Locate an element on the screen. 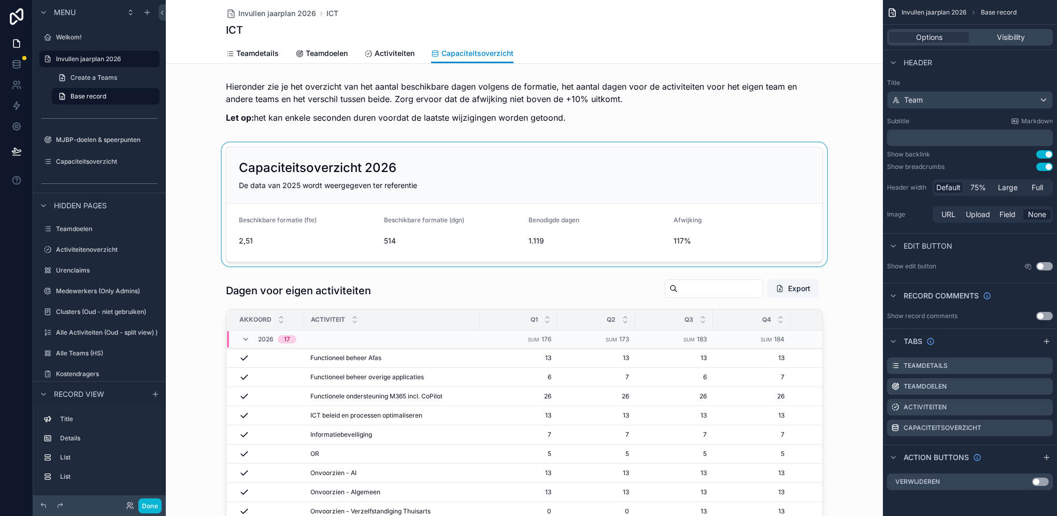  span: Visibility is located at coordinates (1011, 37).